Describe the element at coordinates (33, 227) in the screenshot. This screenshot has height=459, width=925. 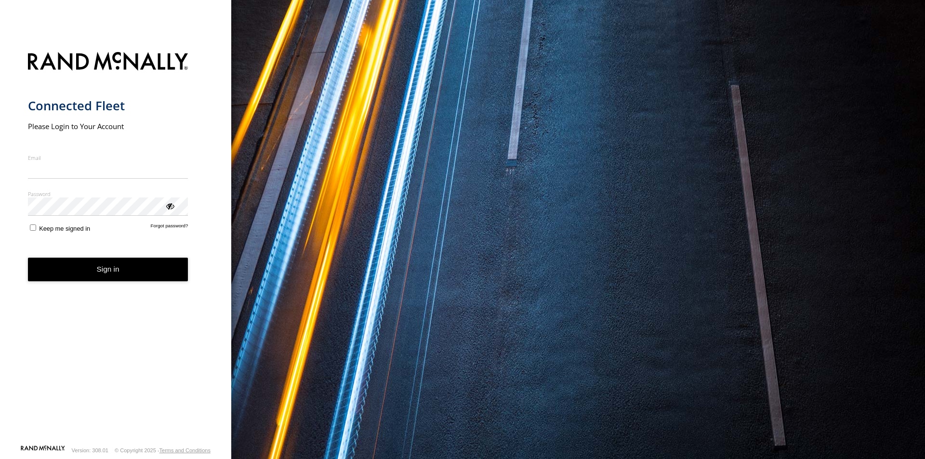
I see `input: Keep me signed in` at that location.